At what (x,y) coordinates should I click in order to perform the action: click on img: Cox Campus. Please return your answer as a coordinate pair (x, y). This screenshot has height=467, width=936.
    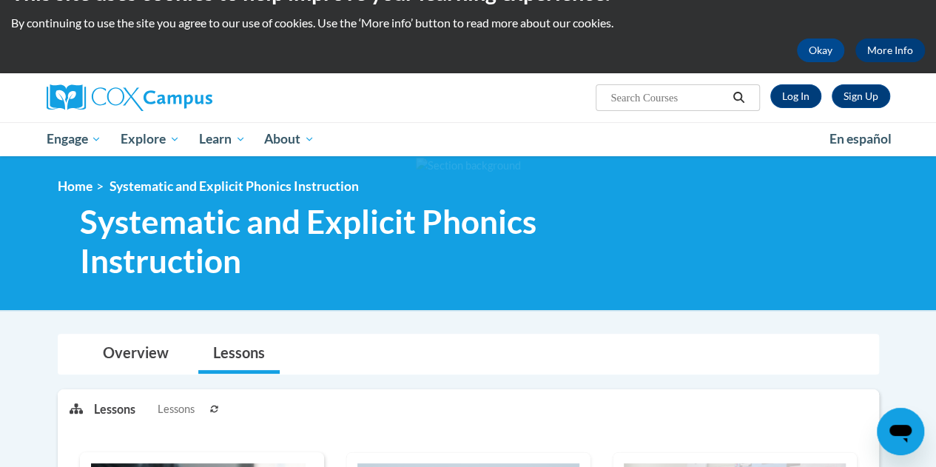
    Looking at the image, I should click on (129, 98).